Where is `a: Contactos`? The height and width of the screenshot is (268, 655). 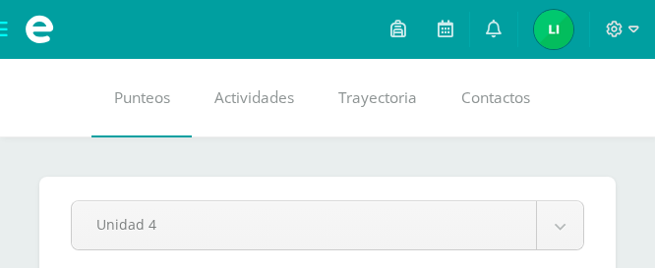
a: Contactos is located at coordinates (495, 98).